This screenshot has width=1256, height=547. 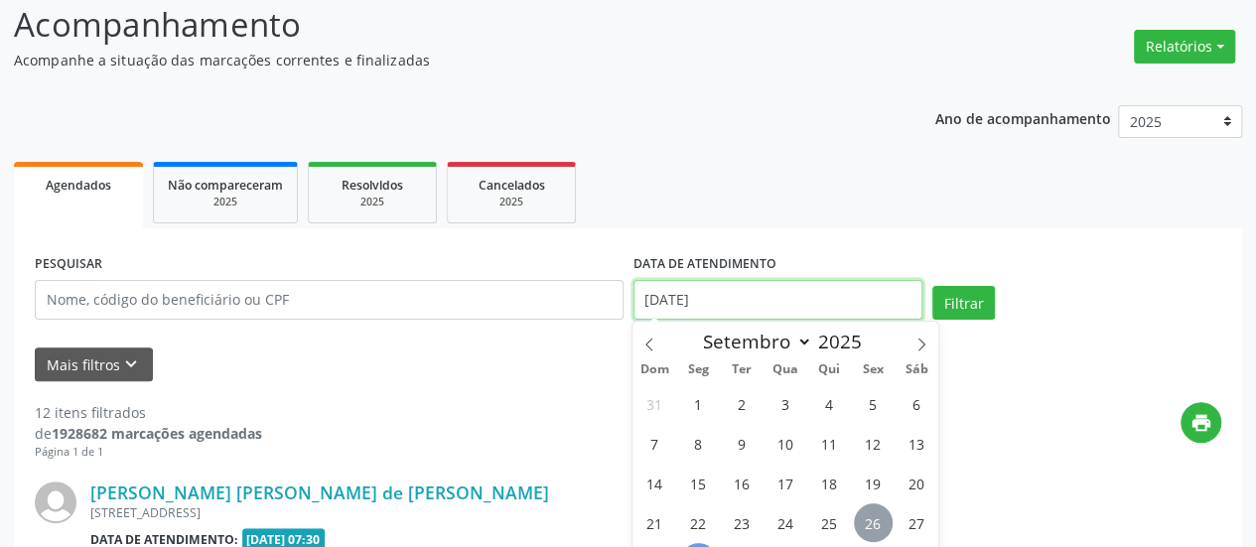 I want to click on span: Sáb, so click(x=917, y=369).